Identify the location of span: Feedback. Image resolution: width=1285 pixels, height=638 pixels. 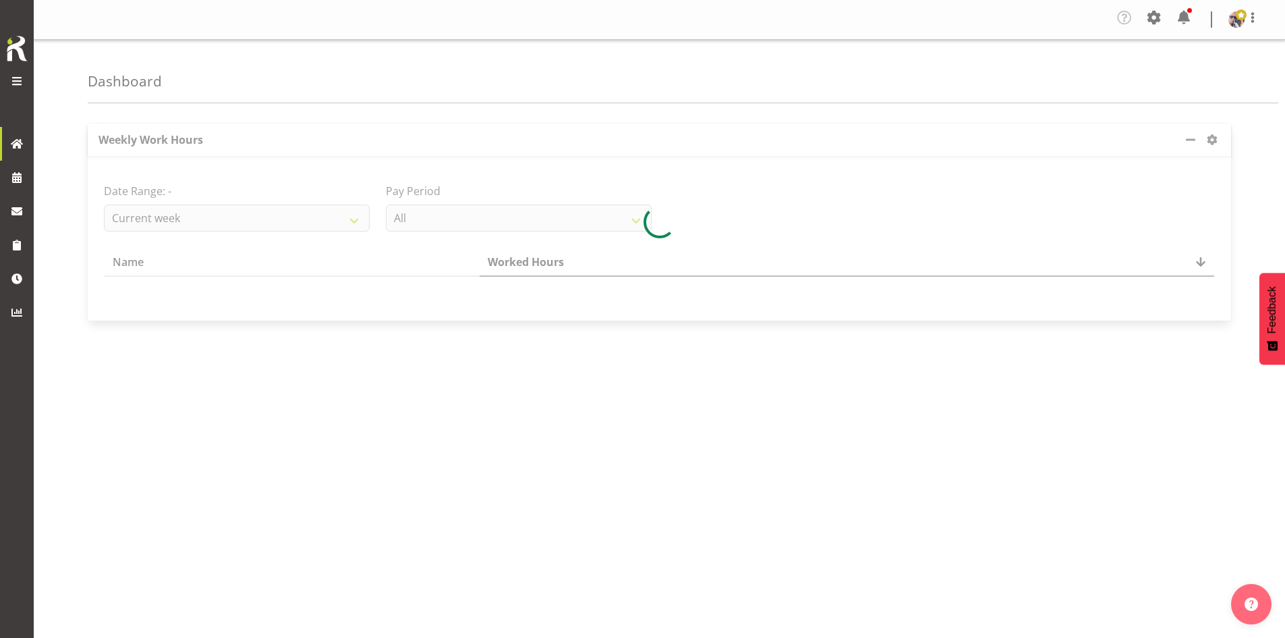
(1273, 310).